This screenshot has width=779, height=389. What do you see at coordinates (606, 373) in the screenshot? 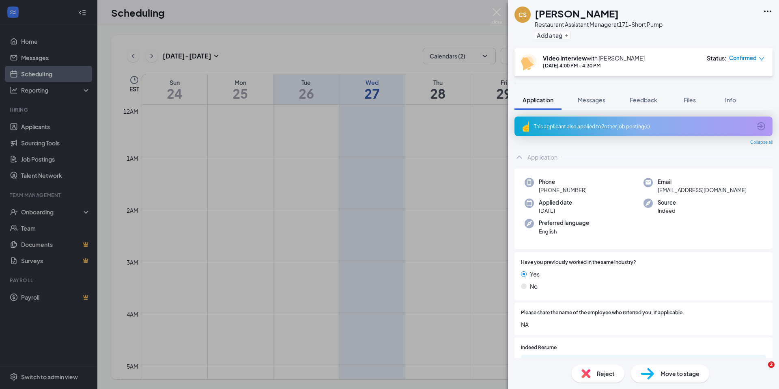
I see `span: Reject` at bounding box center [606, 373].